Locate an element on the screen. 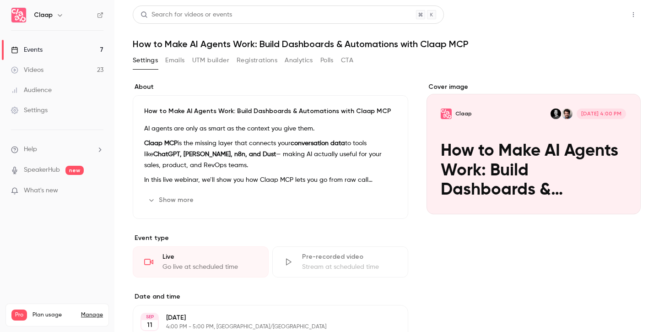 Image resolution: width=659 pixels, height=332 pixels. p: In this live webinar, we’ll show you how Claap MCP lets you go from raw call recordings to struct... is located at coordinates (270, 180).